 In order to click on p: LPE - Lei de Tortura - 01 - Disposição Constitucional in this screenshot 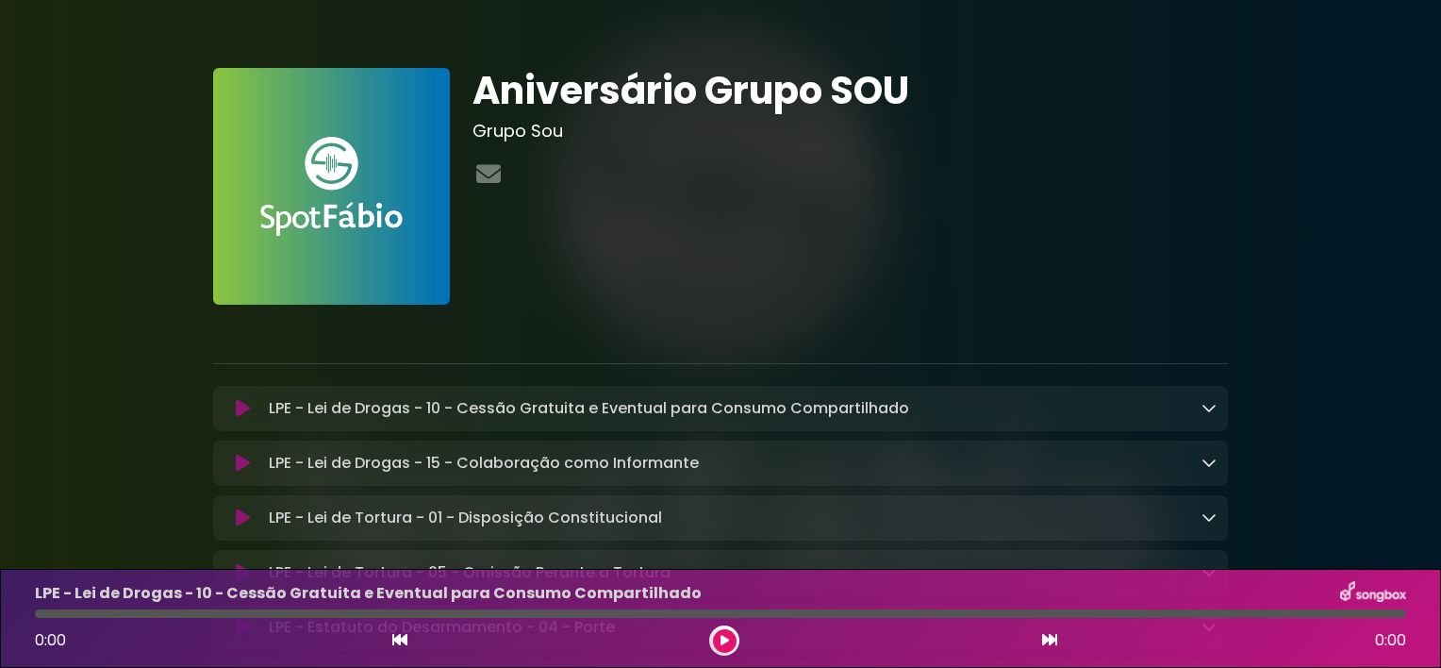, I will do `click(465, 518)`.